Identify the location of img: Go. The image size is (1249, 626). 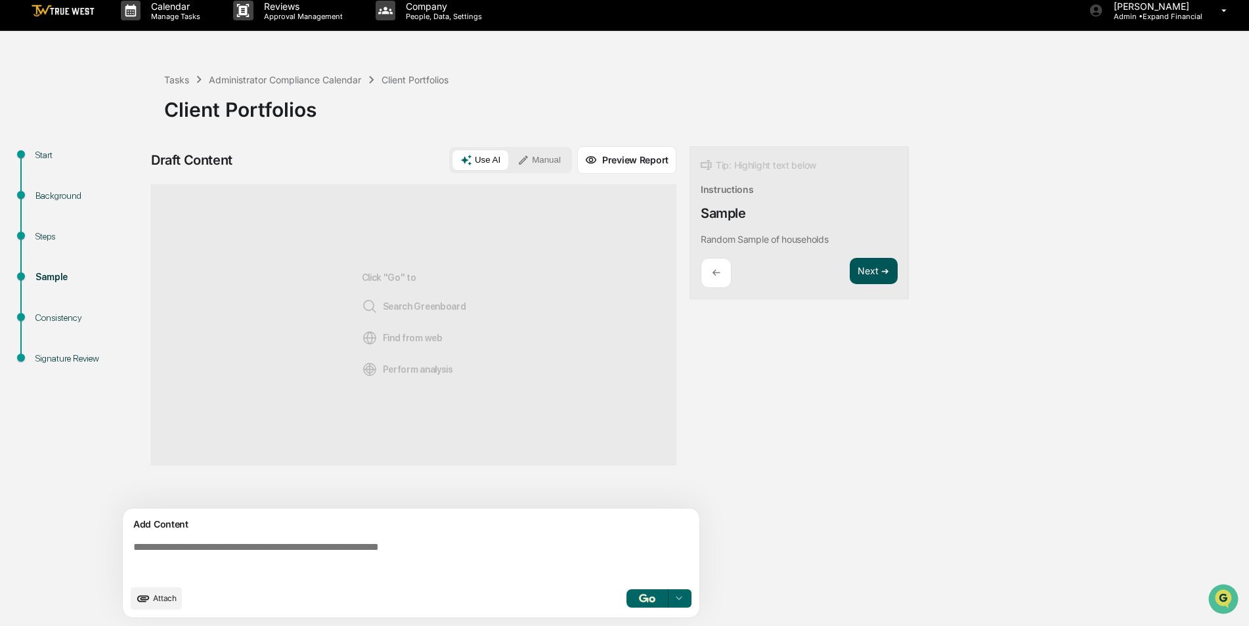
(647, 598).